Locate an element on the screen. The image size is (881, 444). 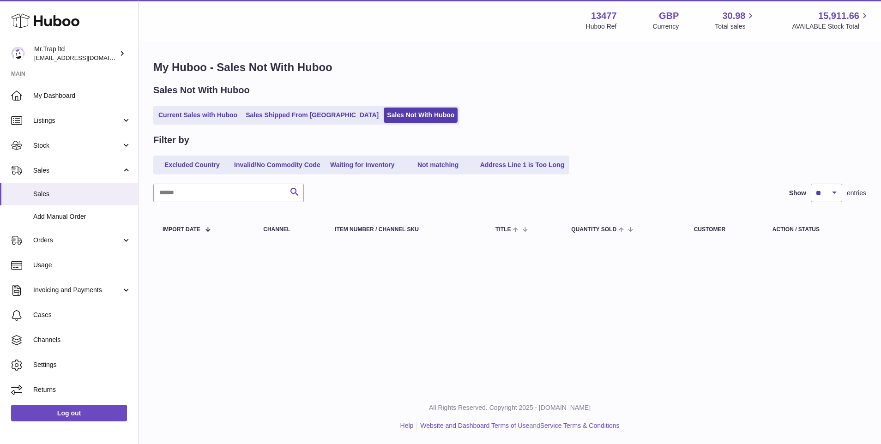
div: Item Number / Channel SKU is located at coordinates (406, 230).